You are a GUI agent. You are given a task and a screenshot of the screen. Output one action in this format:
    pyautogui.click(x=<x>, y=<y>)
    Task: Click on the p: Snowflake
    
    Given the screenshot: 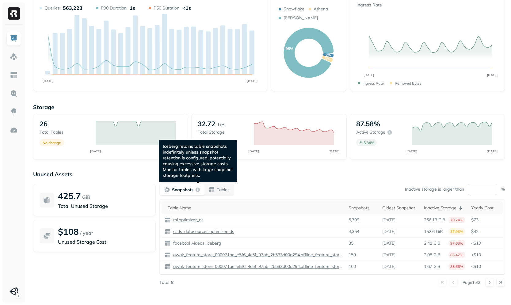 What is the action you would take?
    pyautogui.click(x=294, y=9)
    